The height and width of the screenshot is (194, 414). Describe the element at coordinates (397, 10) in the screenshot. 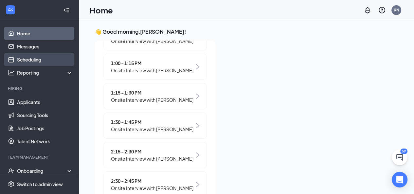

I see `div: KN` at that location.